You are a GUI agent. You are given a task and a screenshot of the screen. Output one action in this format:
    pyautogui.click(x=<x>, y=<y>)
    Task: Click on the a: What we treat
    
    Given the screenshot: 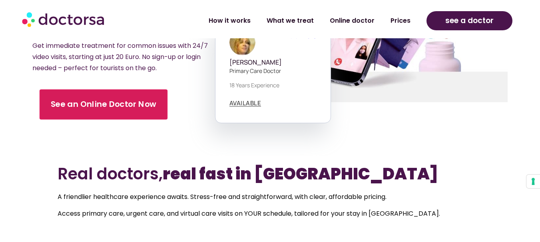 What is the action you would take?
    pyautogui.click(x=290, y=21)
    